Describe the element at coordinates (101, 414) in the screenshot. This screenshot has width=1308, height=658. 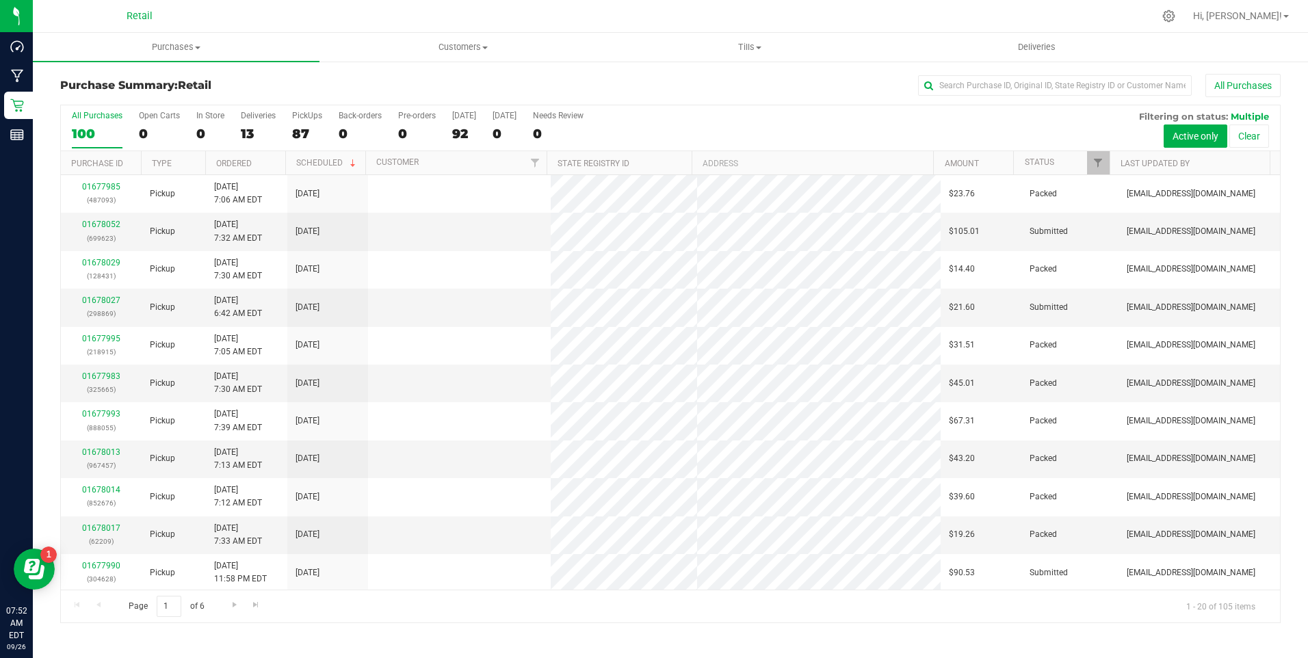
I see `a: 01677993` at that location.